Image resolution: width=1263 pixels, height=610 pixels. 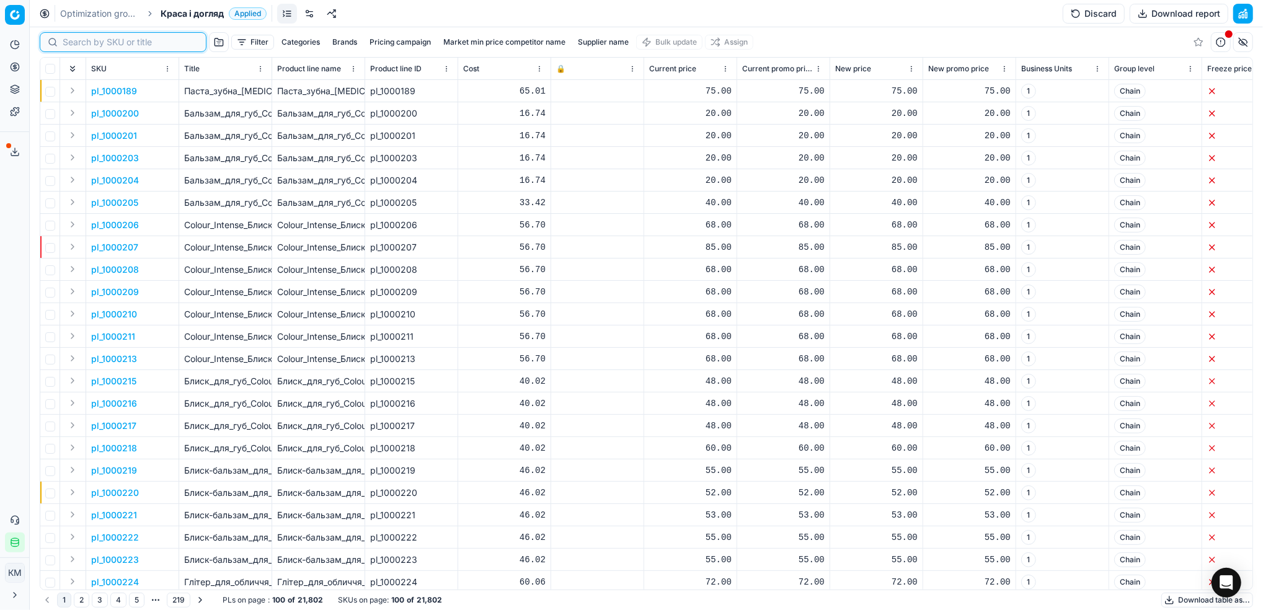 What do you see at coordinates (247, 14) in the screenshot?
I see `span: Applied` at bounding box center [247, 14].